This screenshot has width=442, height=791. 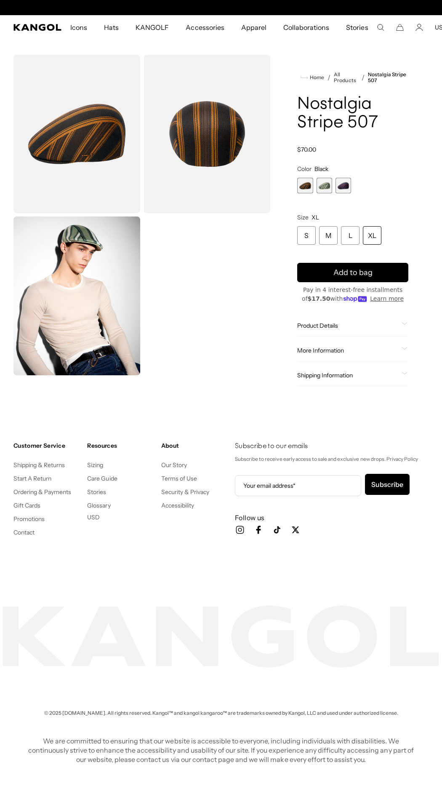 I want to click on summary: Search here, so click(x=381, y=27).